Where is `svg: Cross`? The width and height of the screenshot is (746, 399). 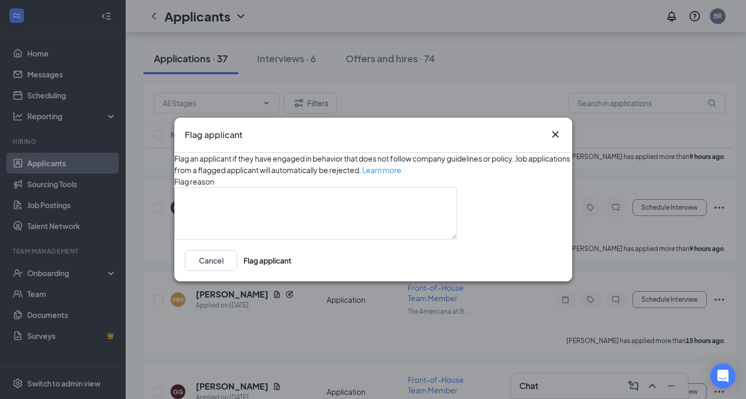
svg: Cross is located at coordinates (555, 134).